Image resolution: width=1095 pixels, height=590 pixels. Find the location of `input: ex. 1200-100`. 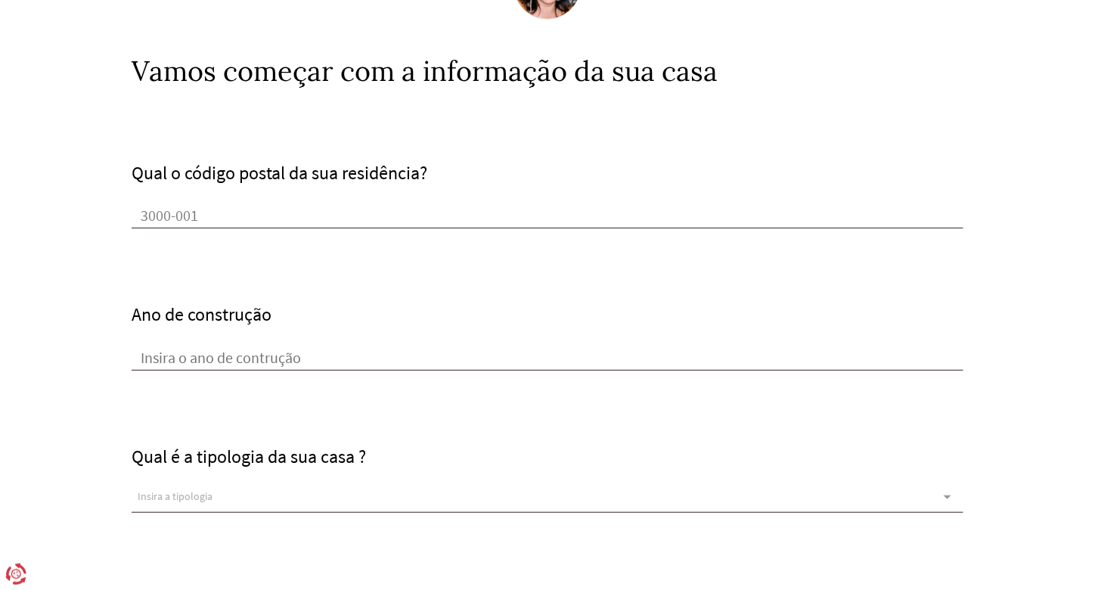

input: ex. 1200-100 is located at coordinates (547, 217).